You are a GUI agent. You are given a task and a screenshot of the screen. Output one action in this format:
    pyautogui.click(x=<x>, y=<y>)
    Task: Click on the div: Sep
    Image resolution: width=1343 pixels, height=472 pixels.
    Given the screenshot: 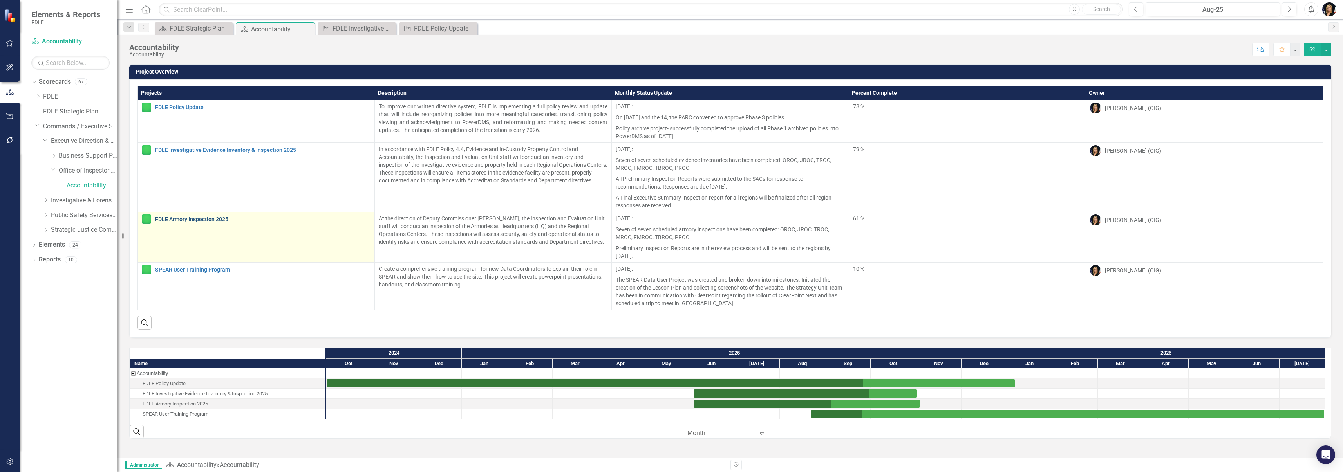 What is the action you would take?
    pyautogui.click(x=848, y=364)
    